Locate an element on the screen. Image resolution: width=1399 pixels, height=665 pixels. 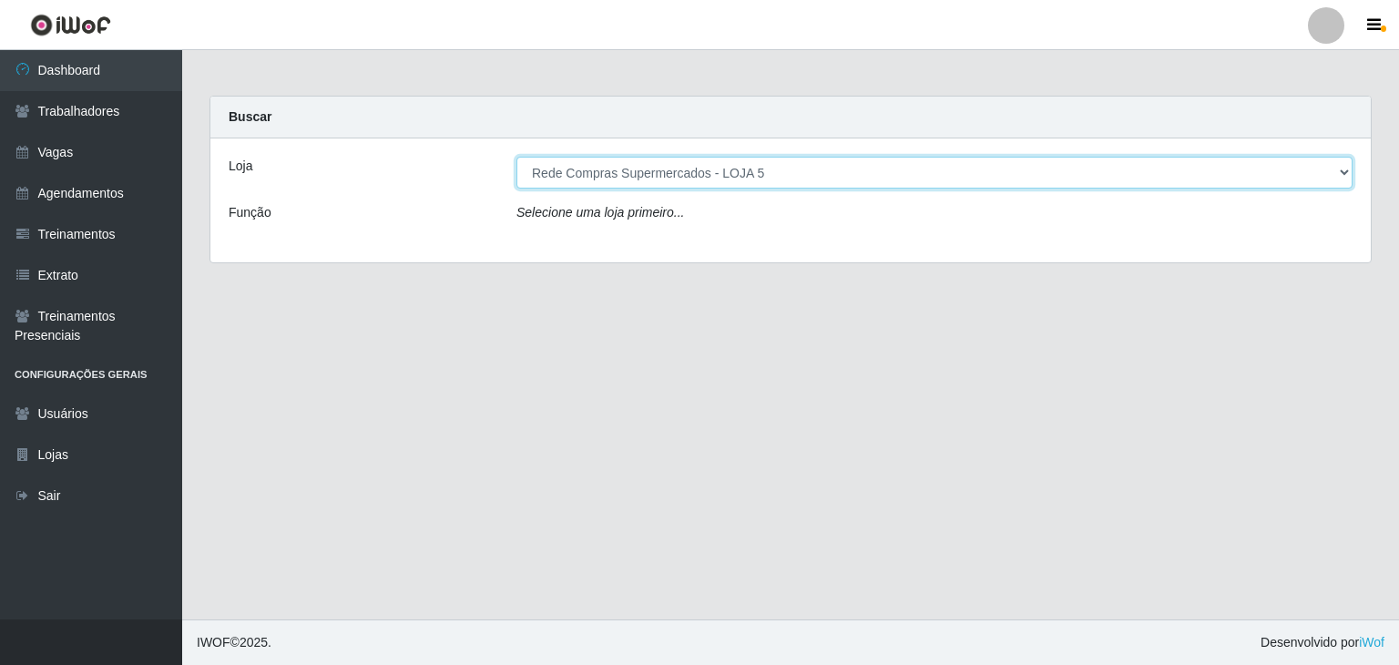
img: CoreUI Logo is located at coordinates (70, 25).